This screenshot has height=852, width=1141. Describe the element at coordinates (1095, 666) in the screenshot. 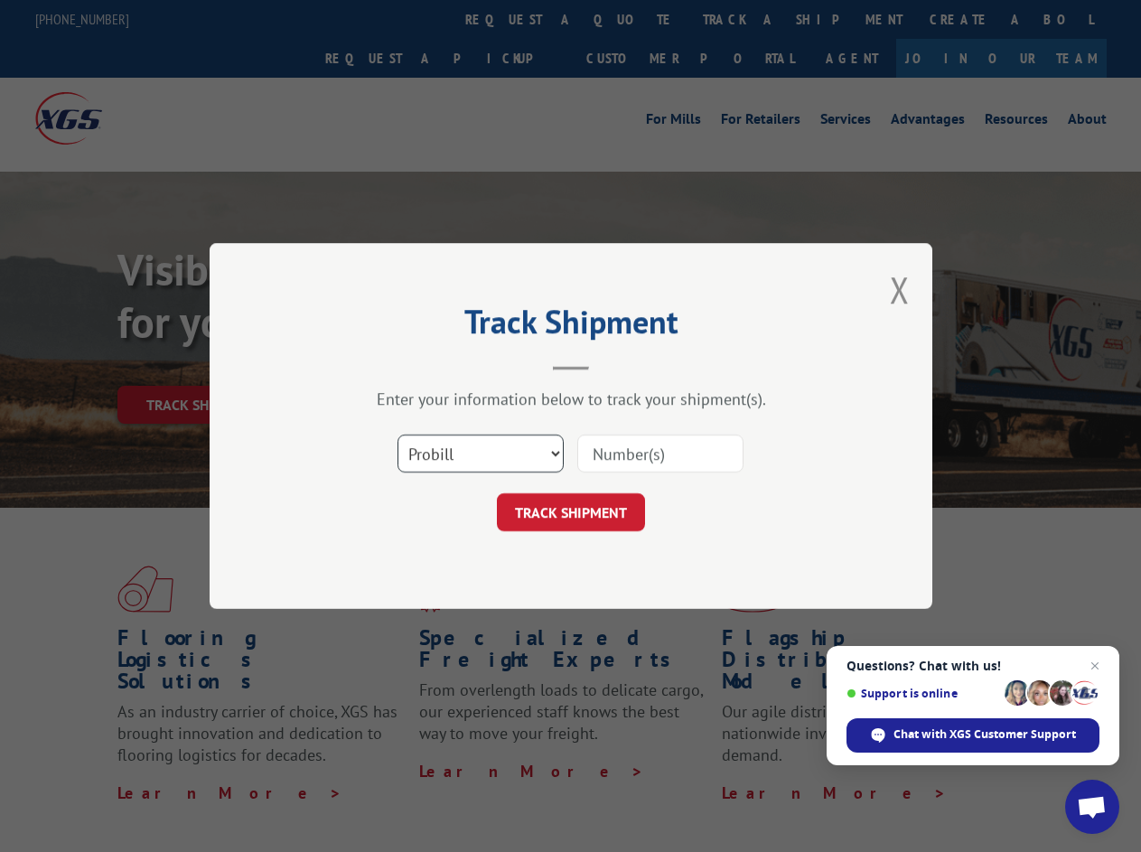

I see `span: Close chat` at that location.